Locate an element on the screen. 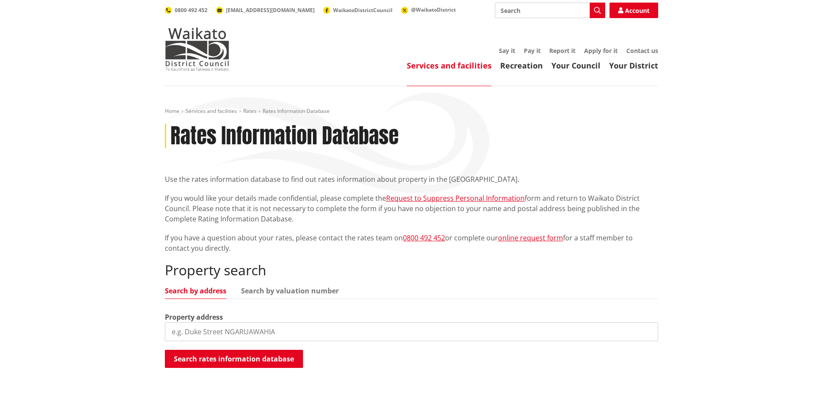  a: online request form is located at coordinates (530, 238).